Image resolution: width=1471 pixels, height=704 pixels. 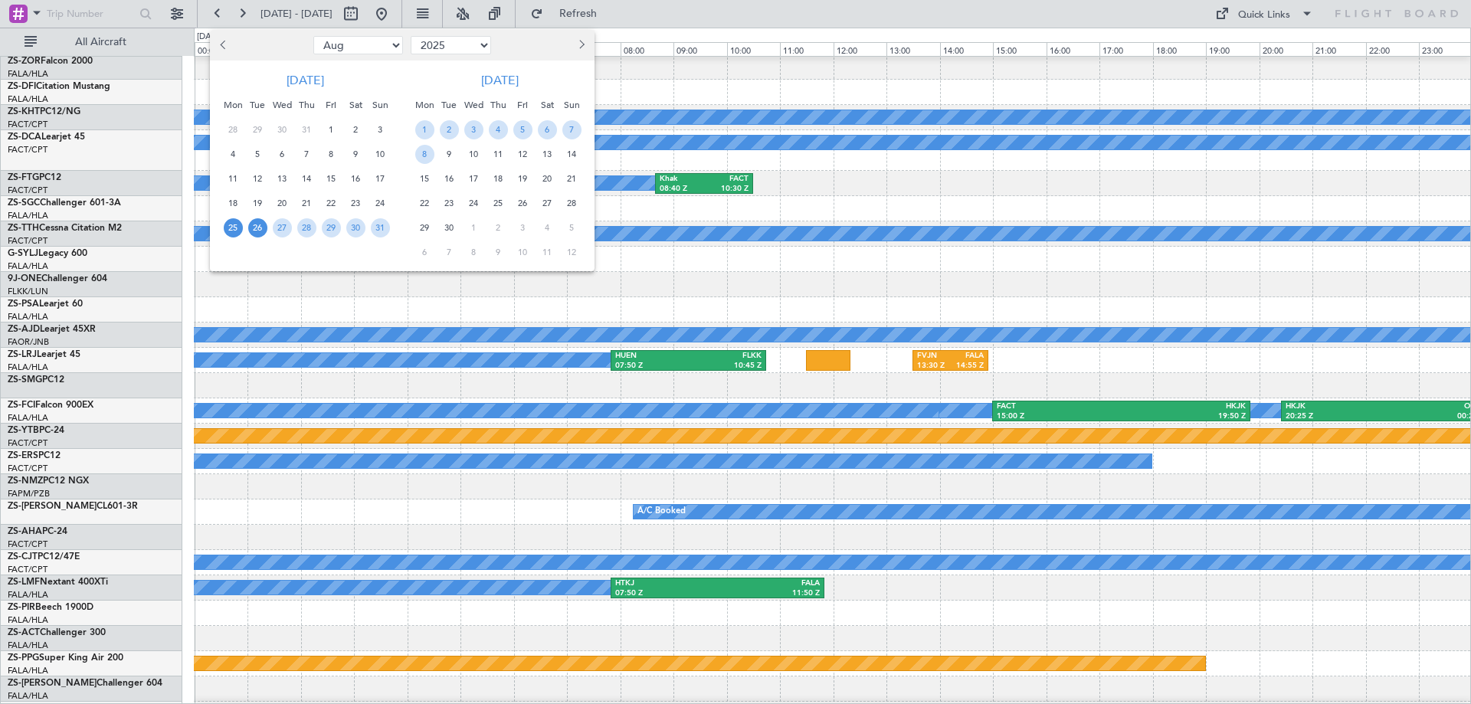 What do you see at coordinates (233, 228) in the screenshot?
I see `span: 25` at bounding box center [233, 228].